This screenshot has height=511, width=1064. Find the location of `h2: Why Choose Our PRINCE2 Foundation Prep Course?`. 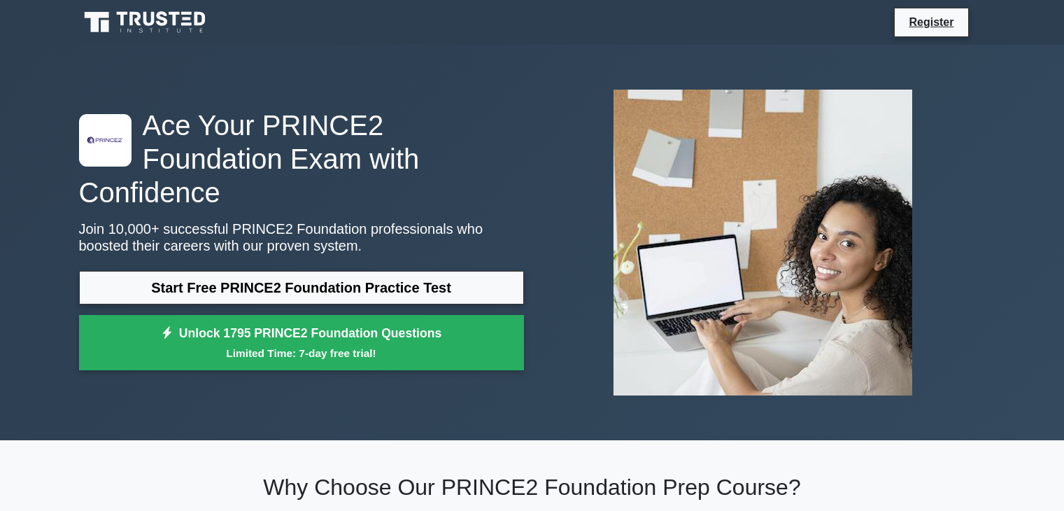

h2: Why Choose Our PRINCE2 Foundation Prep Course? is located at coordinates (532, 487).